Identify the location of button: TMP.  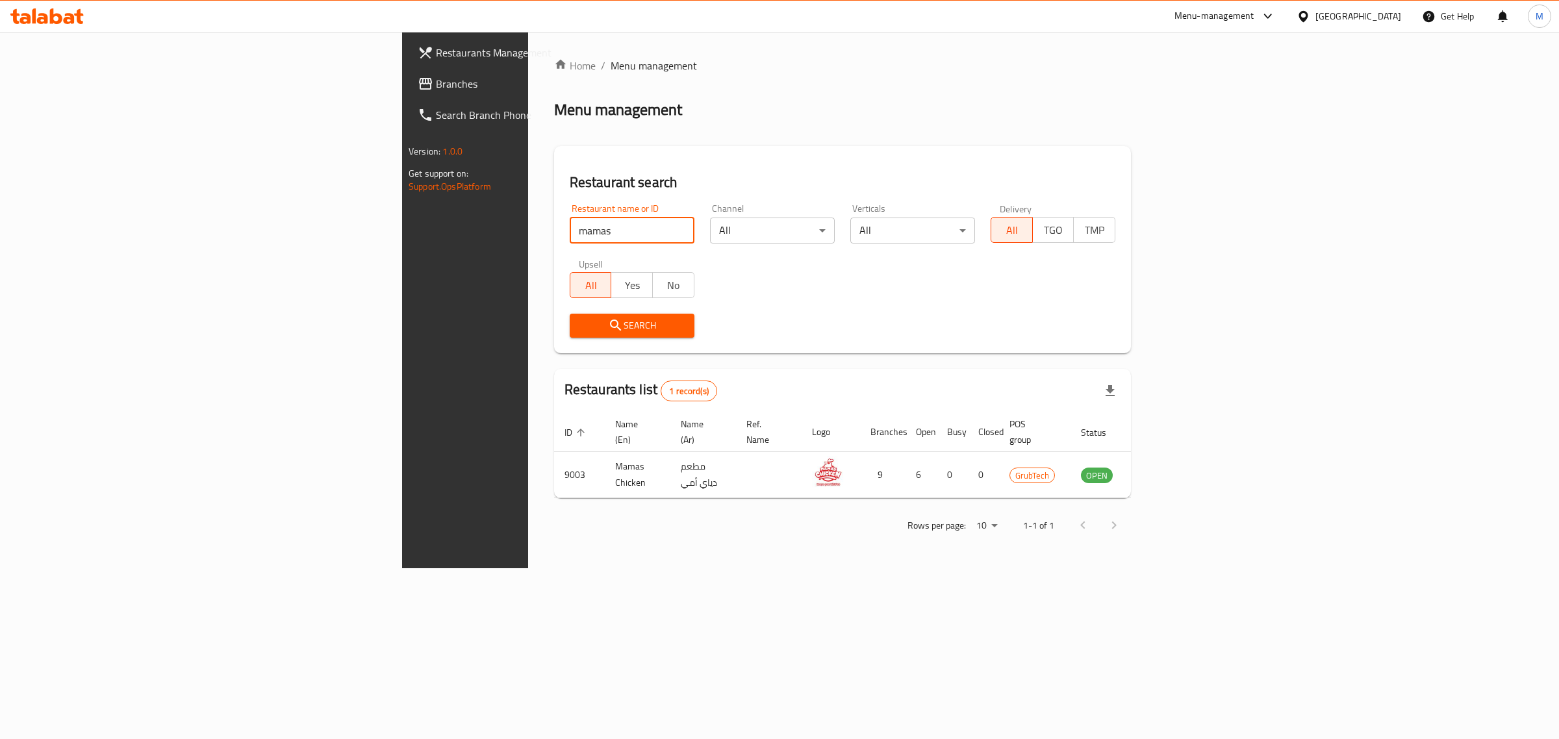
(1094, 230).